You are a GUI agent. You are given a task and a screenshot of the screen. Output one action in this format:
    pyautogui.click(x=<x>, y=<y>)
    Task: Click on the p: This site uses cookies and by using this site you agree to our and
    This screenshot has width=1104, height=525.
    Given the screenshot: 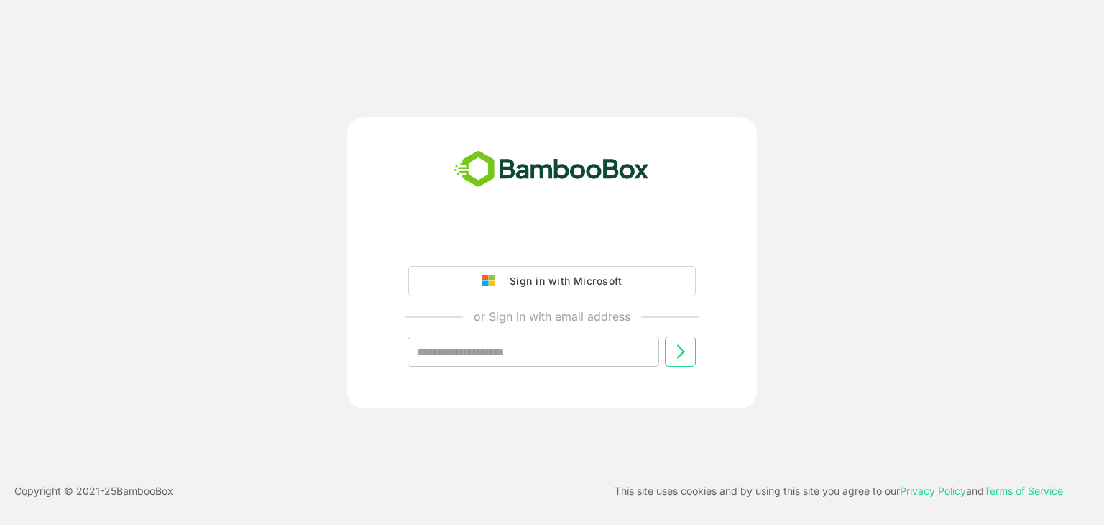 What is the action you would take?
    pyautogui.click(x=839, y=491)
    